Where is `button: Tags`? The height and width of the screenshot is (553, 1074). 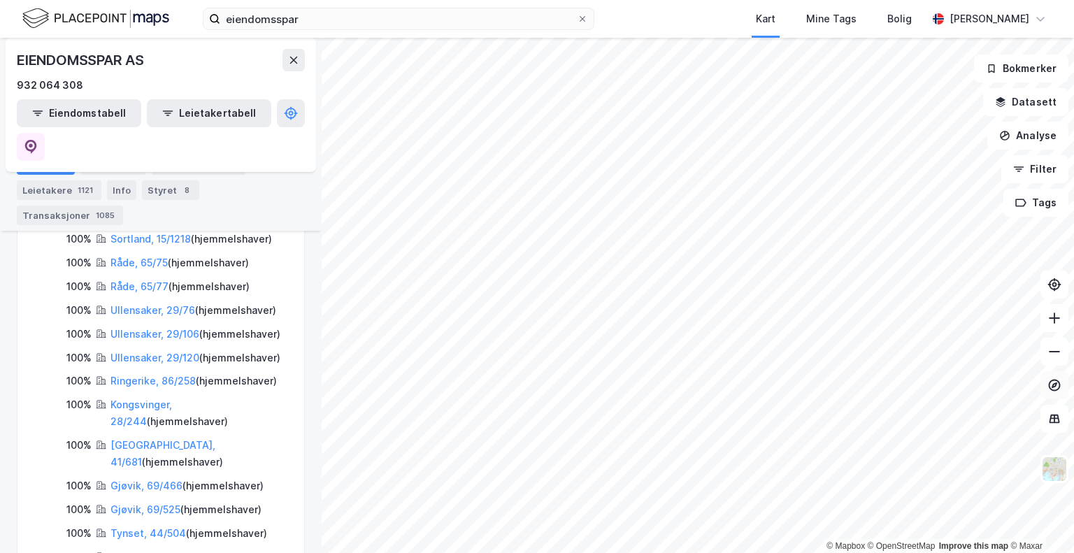
button: Tags is located at coordinates (1035, 203).